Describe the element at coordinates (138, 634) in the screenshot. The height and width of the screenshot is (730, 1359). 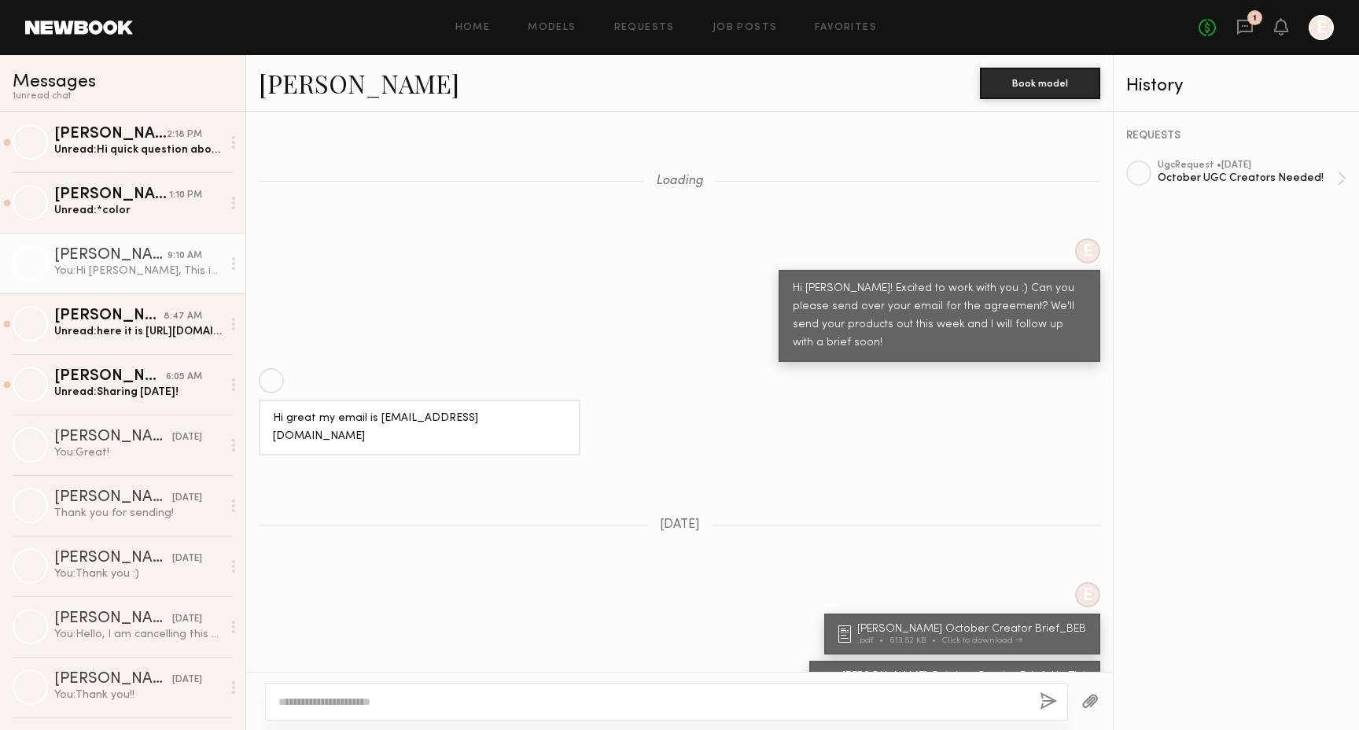
I see `div: You: Hello, I am cancelling this booking due to no response.` at that location.